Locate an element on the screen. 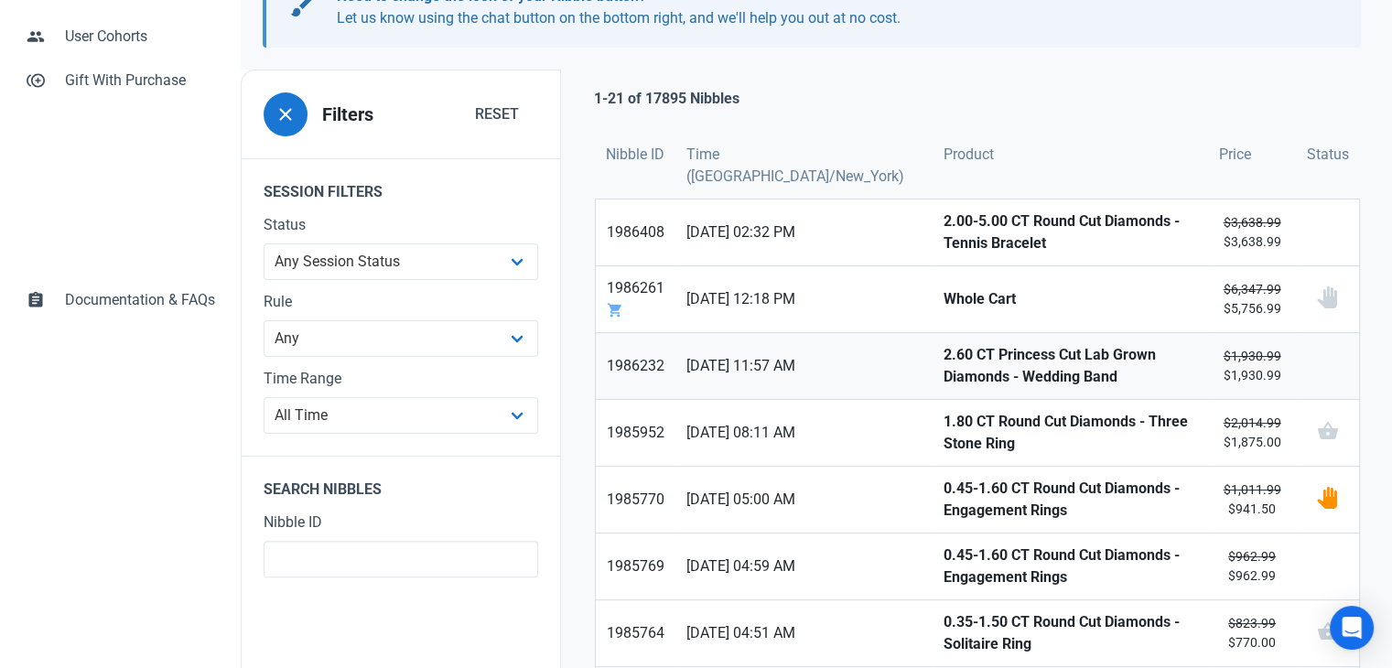 The image size is (1392, 668). a: $2,014.99$1,875.00 is located at coordinates (1252, 433).